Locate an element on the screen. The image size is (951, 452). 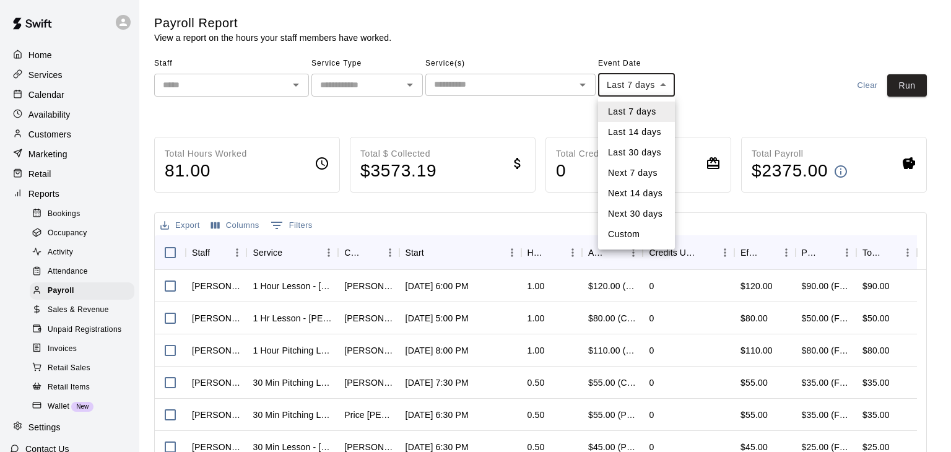
li: Next 7 days is located at coordinates (637, 173).